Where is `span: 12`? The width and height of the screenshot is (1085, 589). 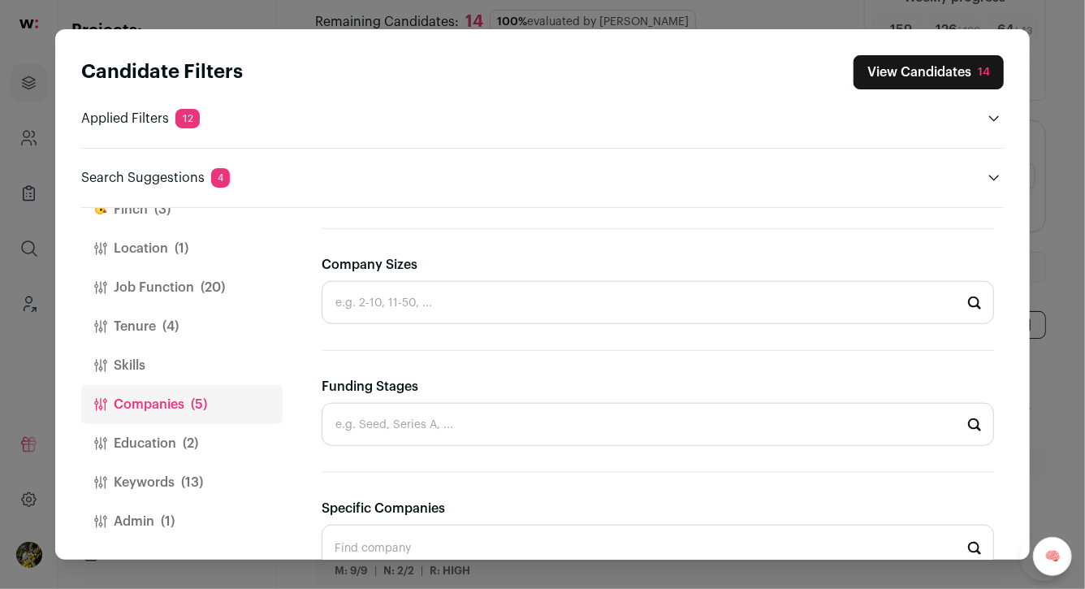
span: 12 is located at coordinates (188, 119).